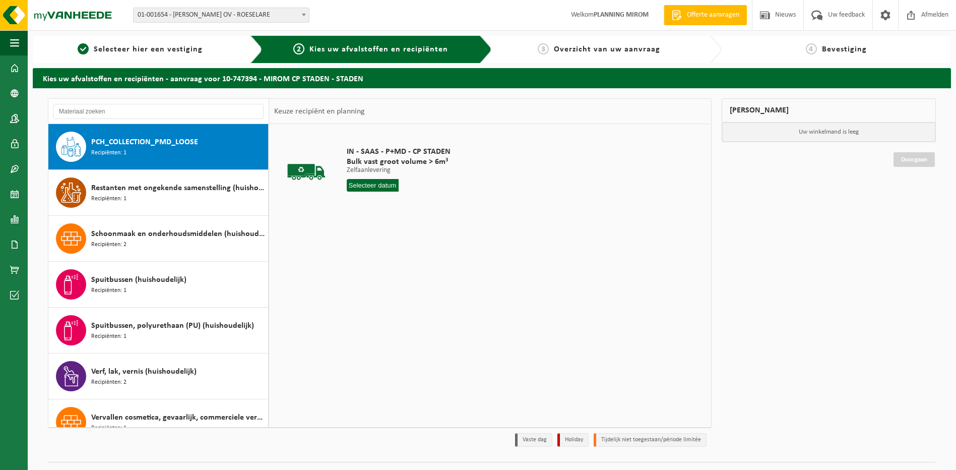  Describe the element at coordinates (221, 15) in the screenshot. I see `span: 01-001654 - MIROM ROESELARE OV - ROESELARE` at that location.